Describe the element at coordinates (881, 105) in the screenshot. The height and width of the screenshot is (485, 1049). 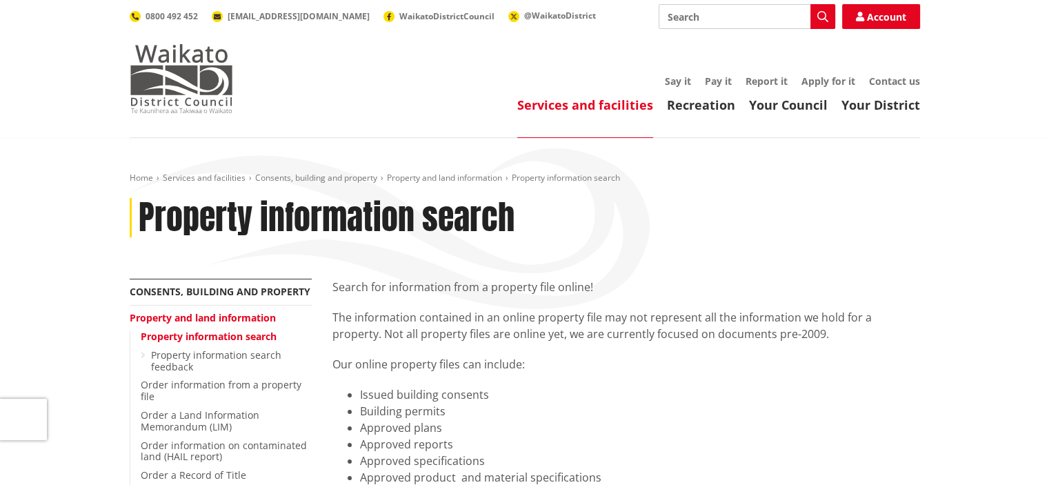
I see `a: Your District` at that location.